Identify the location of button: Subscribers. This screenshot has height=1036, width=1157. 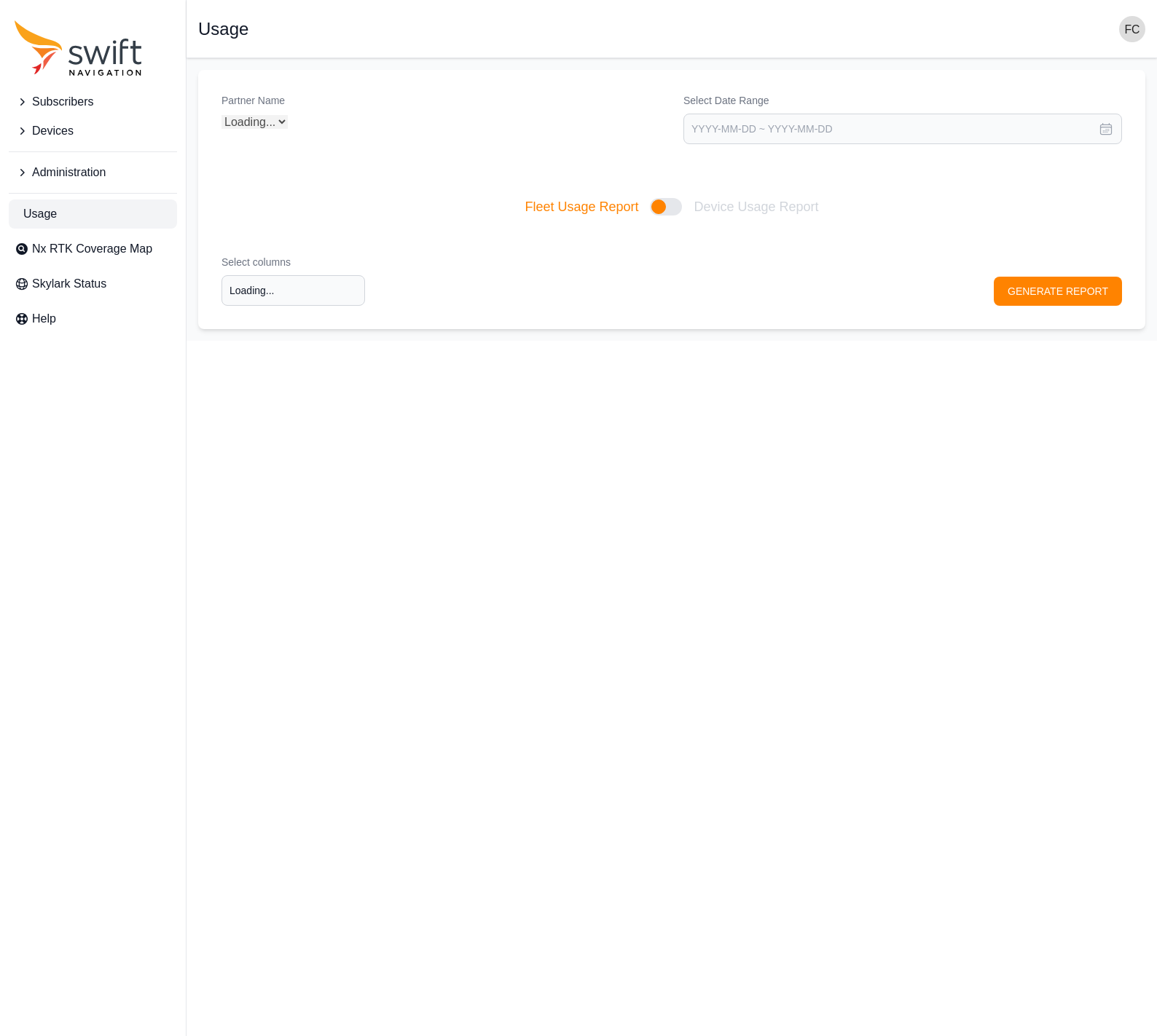
(93, 102).